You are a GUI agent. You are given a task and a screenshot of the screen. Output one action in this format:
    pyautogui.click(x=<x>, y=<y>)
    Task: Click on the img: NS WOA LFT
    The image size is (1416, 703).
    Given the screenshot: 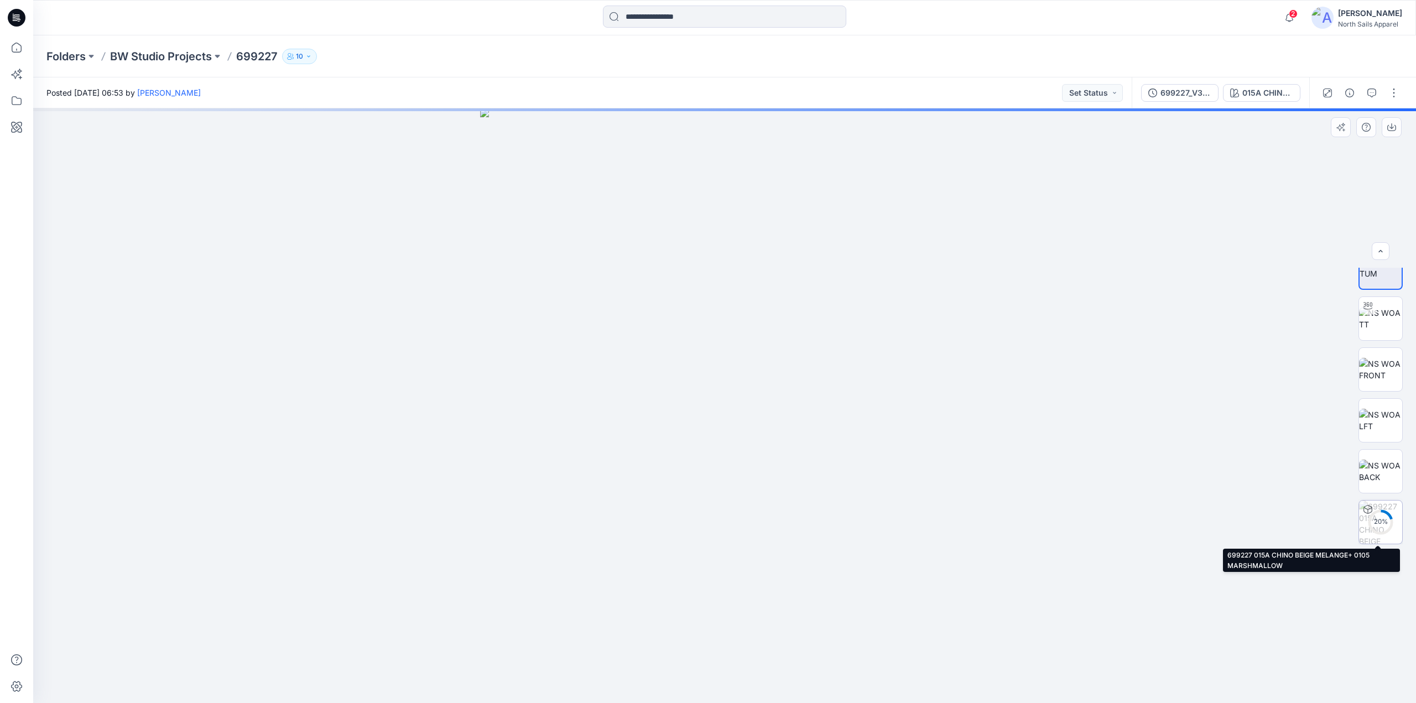 What is the action you would take?
    pyautogui.click(x=1381, y=420)
    